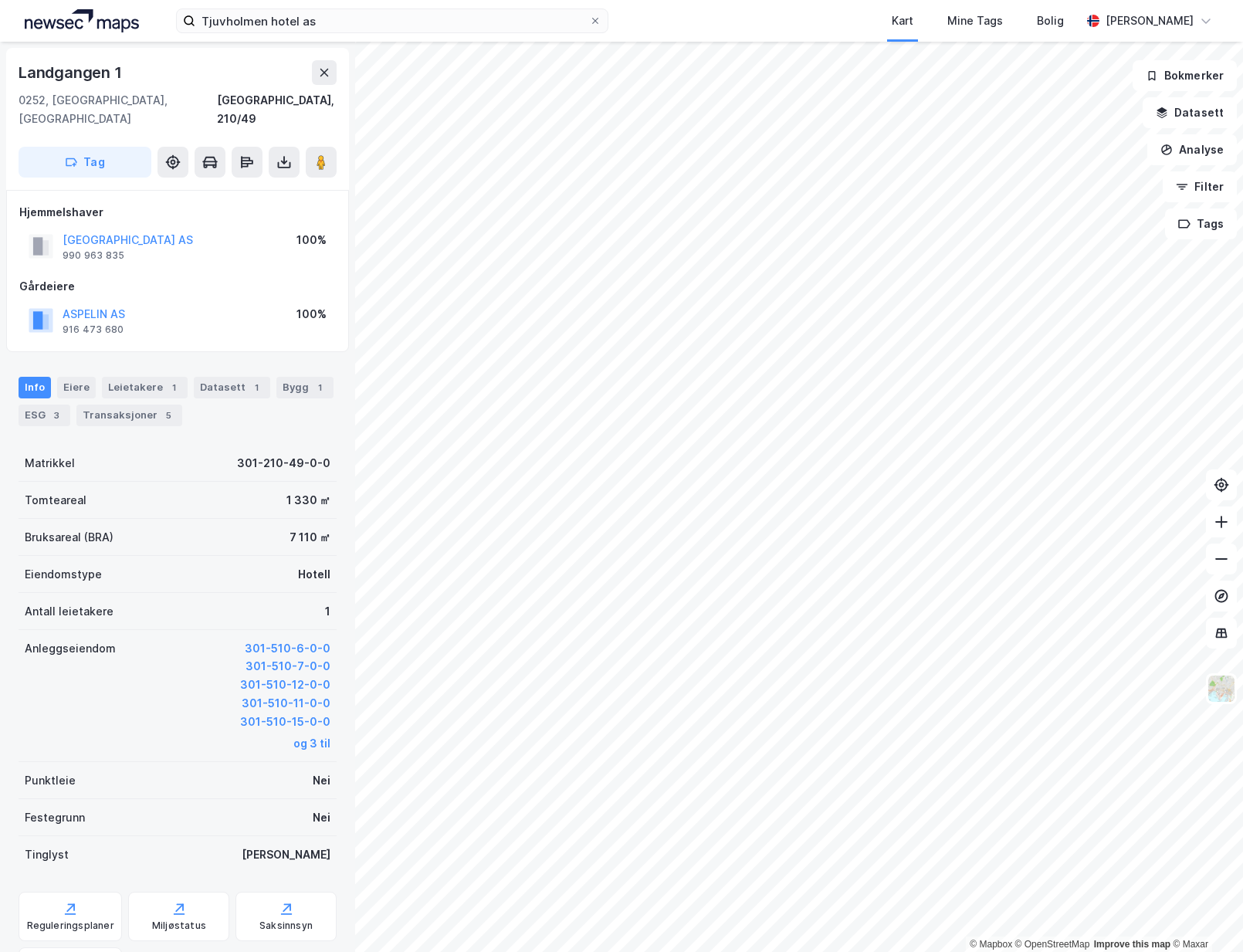  Describe the element at coordinates (1192, 150) in the screenshot. I see `button: Analyse` at that location.